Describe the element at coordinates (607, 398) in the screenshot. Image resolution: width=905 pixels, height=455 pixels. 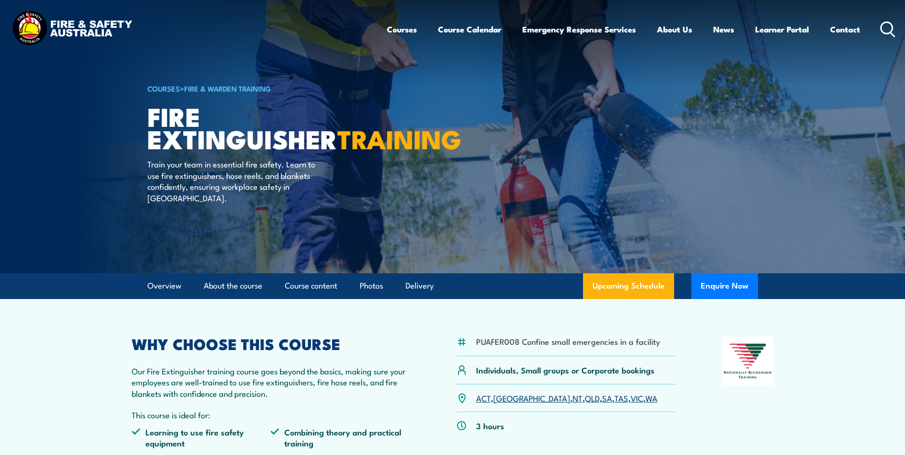
I see `a: SA` at that location.